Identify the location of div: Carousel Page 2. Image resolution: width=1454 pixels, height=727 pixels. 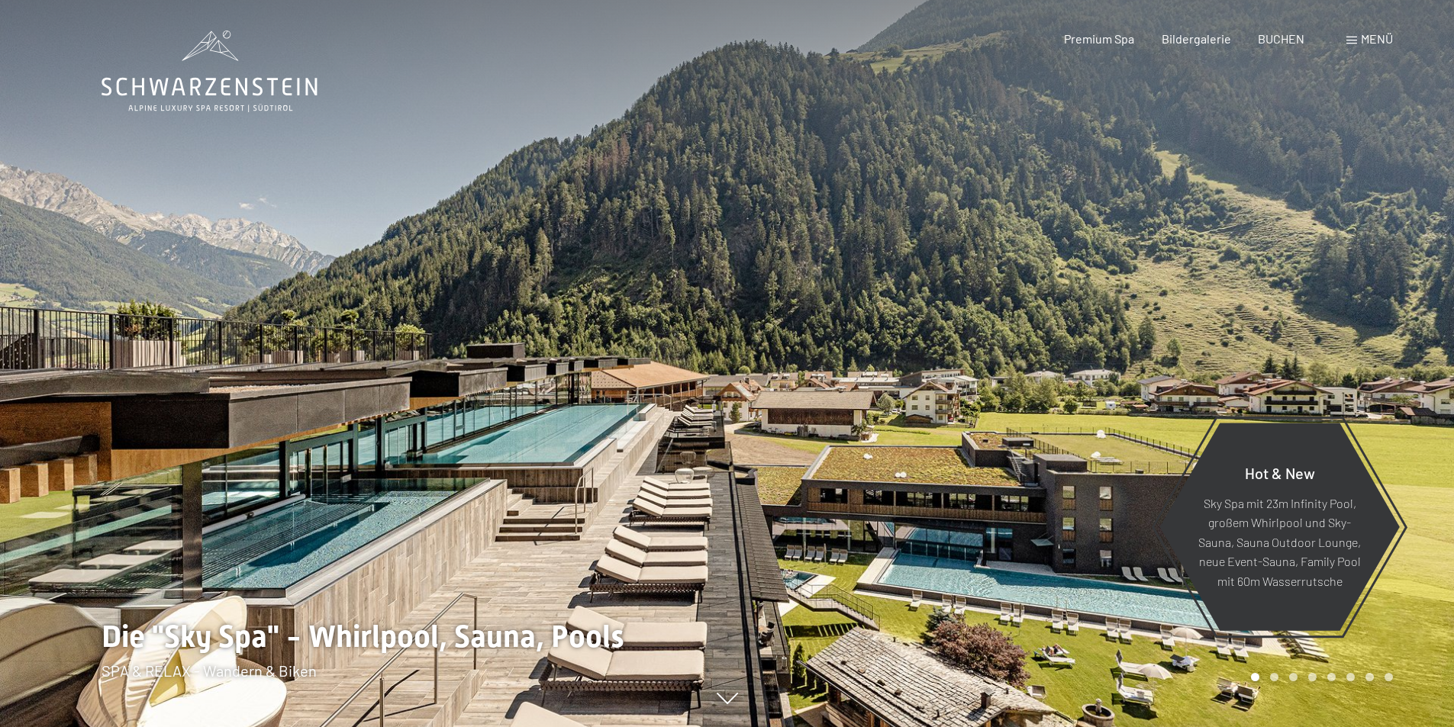
(1274, 677).